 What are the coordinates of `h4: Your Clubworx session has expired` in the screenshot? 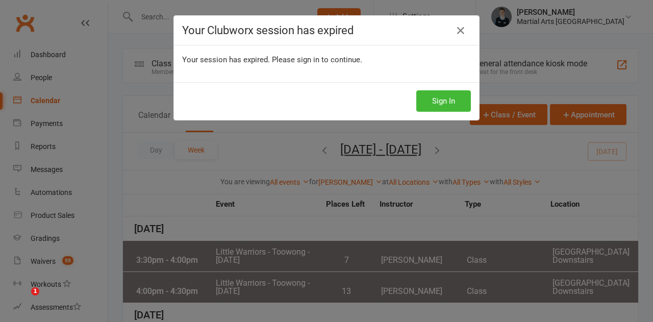 It's located at (327, 30).